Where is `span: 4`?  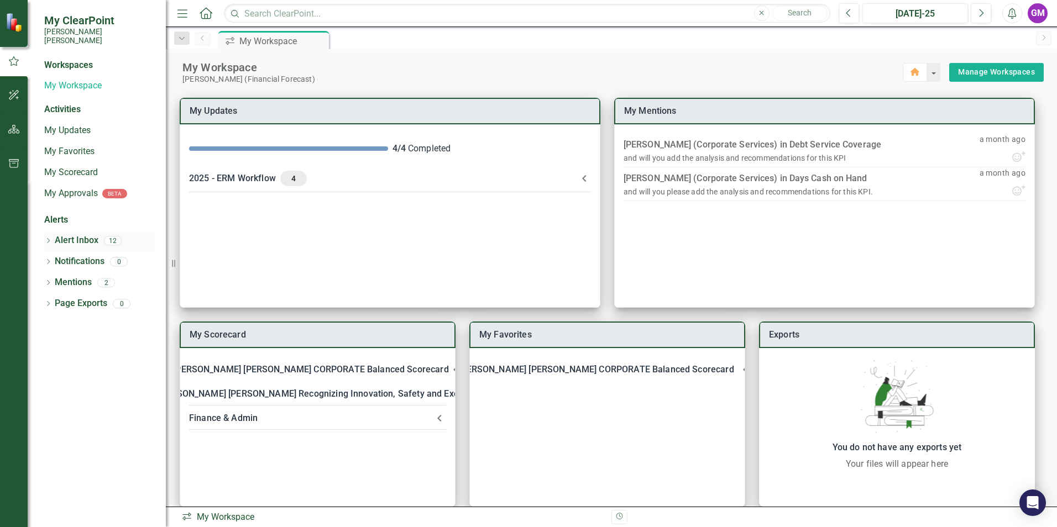
span: 4 is located at coordinates (293, 179).